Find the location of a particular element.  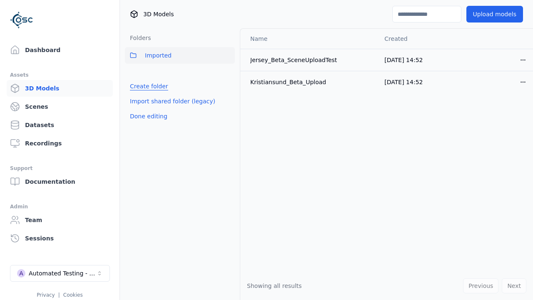

div: Jersey_Beta_SceneUploadTest is located at coordinates (311, 60).